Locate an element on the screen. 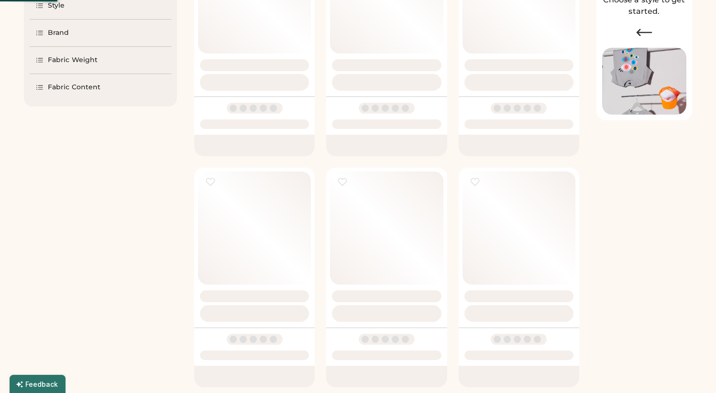  div: Fabric Weight is located at coordinates (73, 60).